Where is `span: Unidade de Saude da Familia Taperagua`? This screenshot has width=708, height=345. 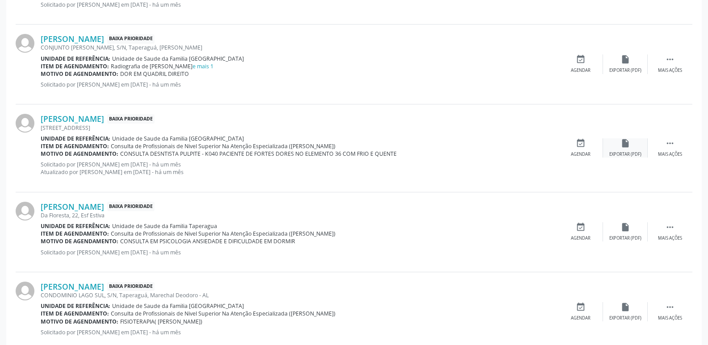 span: Unidade de Saude da Familia Taperagua is located at coordinates (164, 226).